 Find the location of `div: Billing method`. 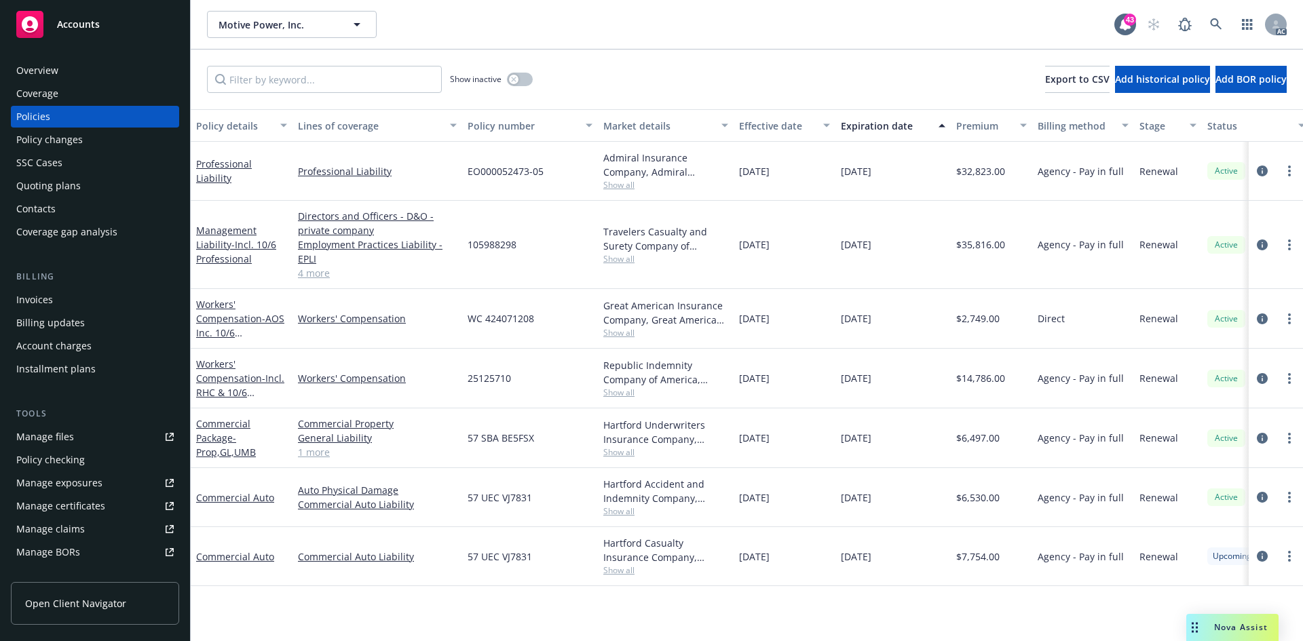

div: Billing method is located at coordinates (1075, 126).